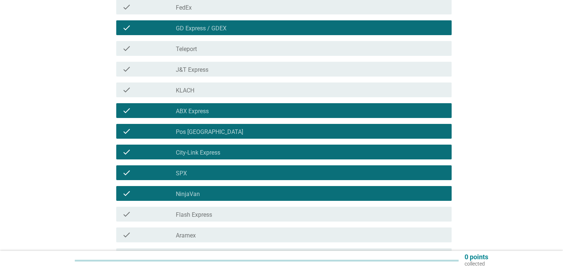  What do you see at coordinates (192, 111) in the screenshot?
I see `label: ABX Express` at bounding box center [192, 111].